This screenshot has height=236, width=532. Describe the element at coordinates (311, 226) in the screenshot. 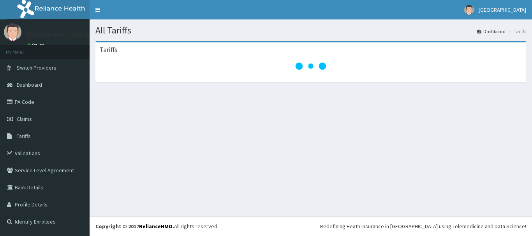

I see `footer: All rights reserved.` at that location.